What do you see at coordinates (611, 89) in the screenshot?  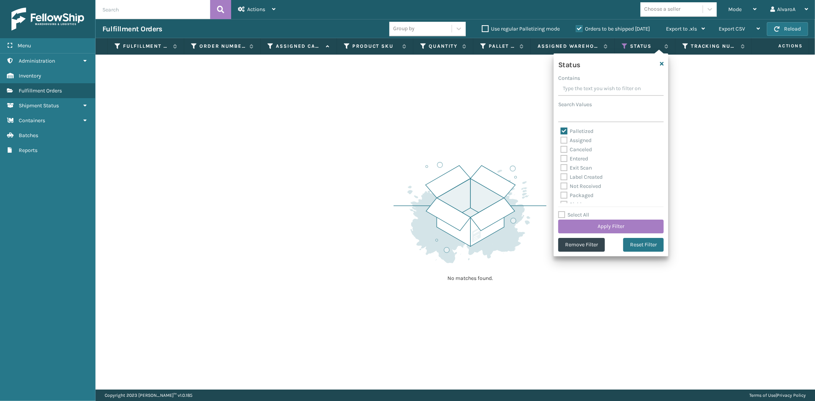 I see `input: Type the text you wish to filter on` at bounding box center [611, 89].